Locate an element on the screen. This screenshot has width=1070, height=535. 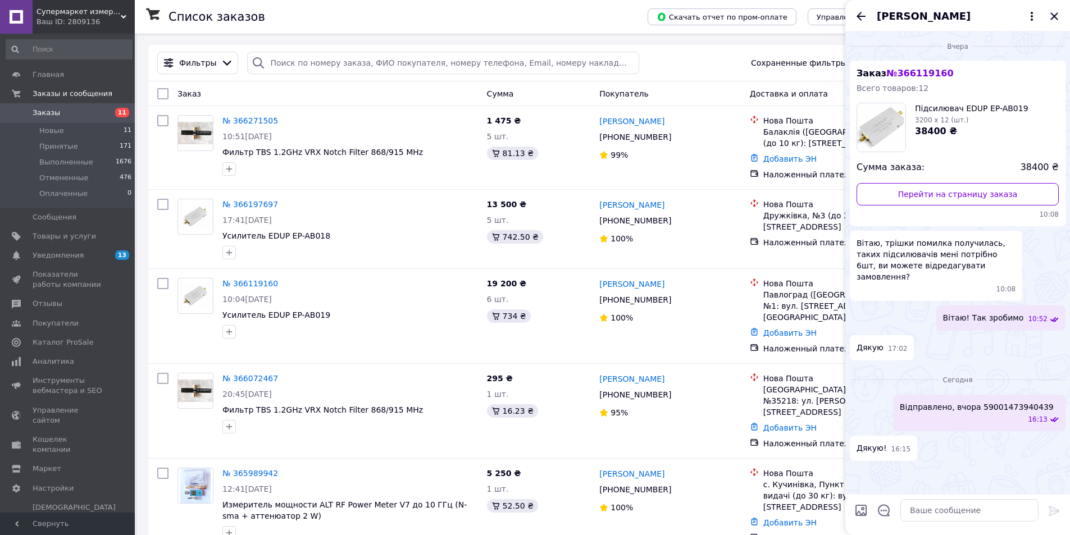
span: Сумма is located at coordinates (500, 94).